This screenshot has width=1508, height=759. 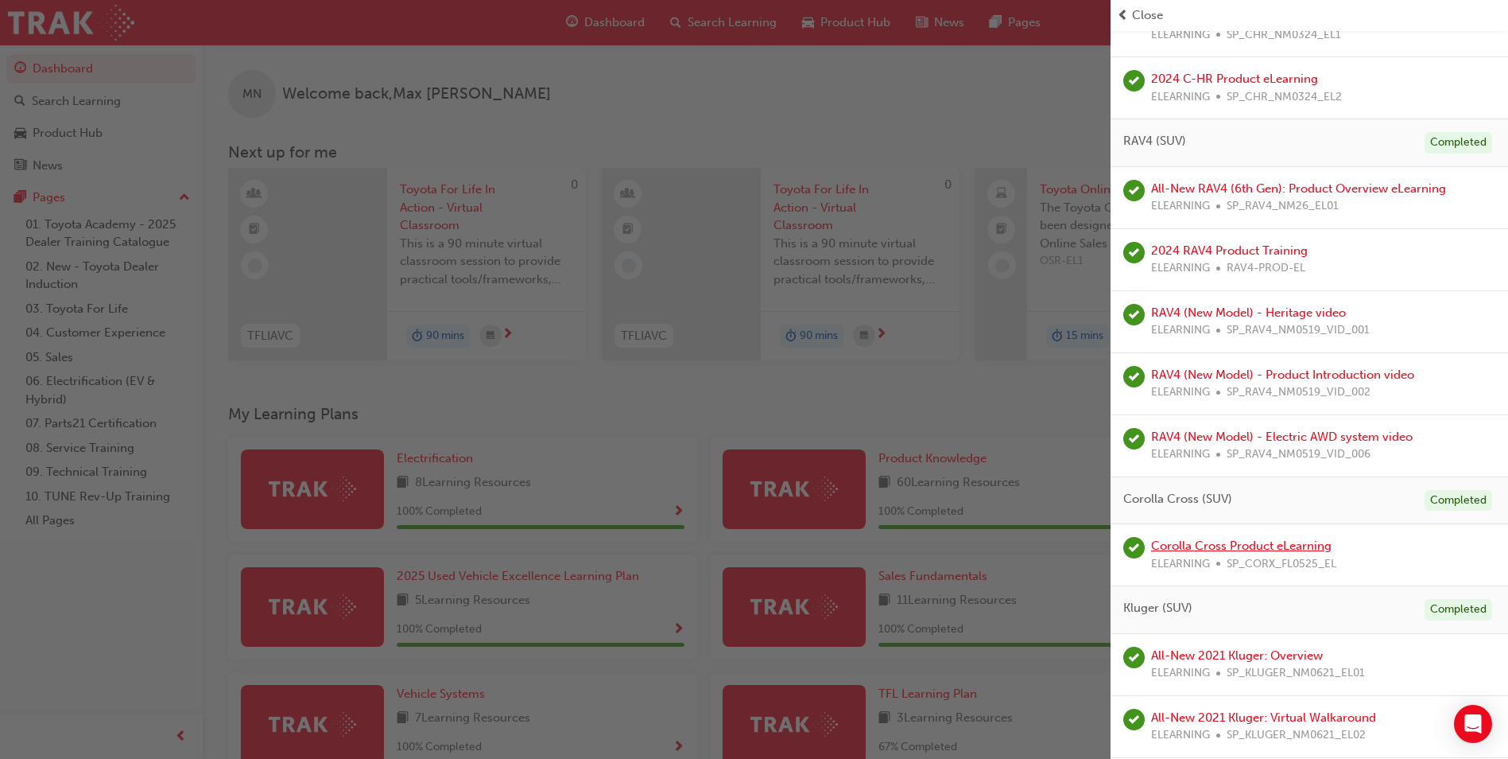 I want to click on a: All-New 2021 Kluger: Overview, so click(x=1237, y=655).